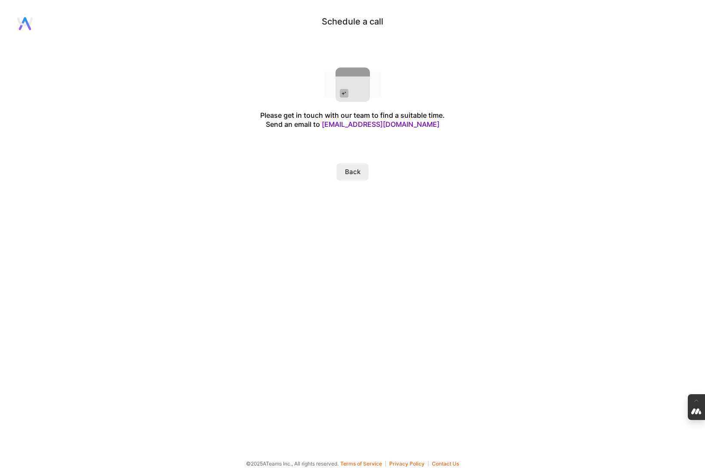 Image resolution: width=705 pixels, height=475 pixels. I want to click on span: © 2025 ATeams Inc., All rights reserved., so click(292, 464).